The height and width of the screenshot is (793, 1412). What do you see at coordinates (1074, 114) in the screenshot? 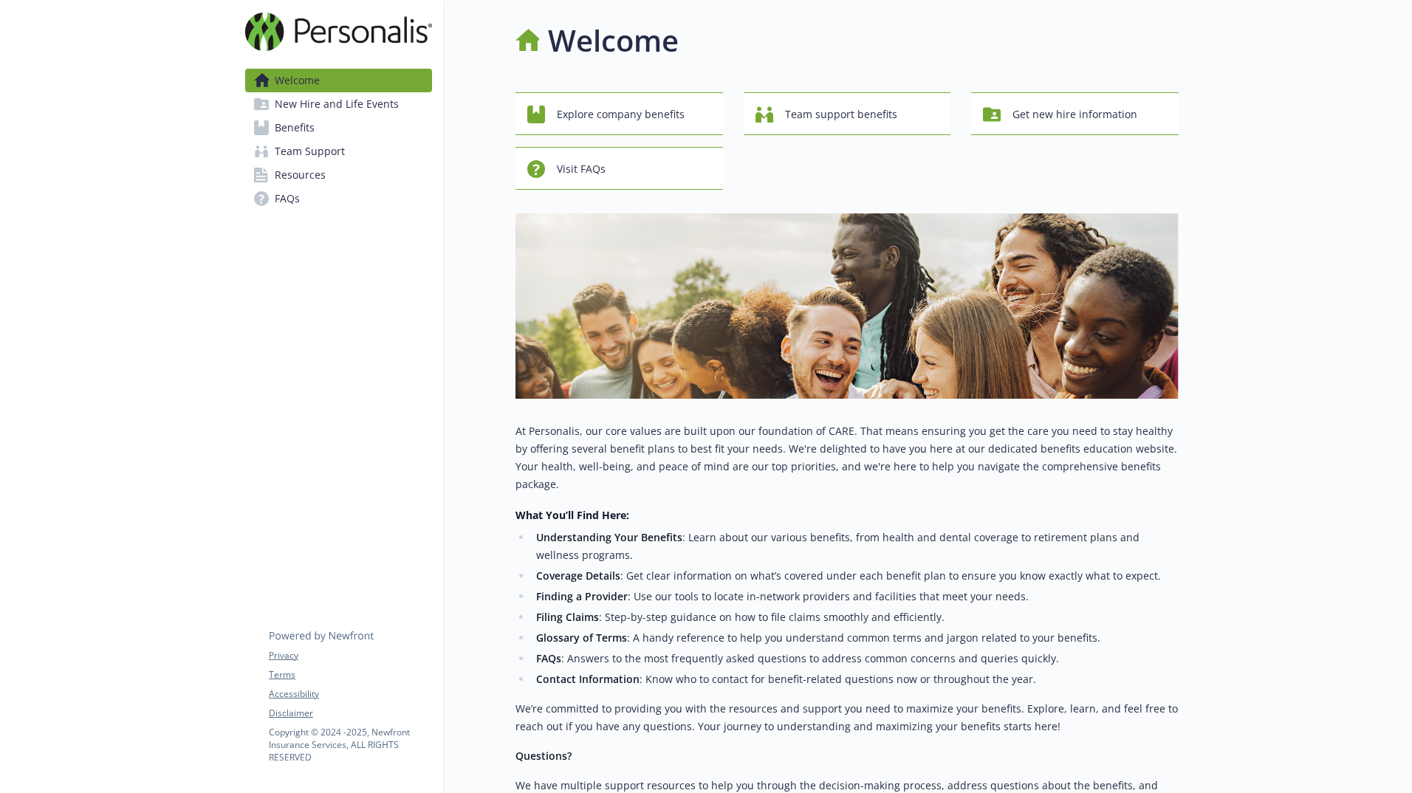
I see `span: Get new hire information` at bounding box center [1074, 114].